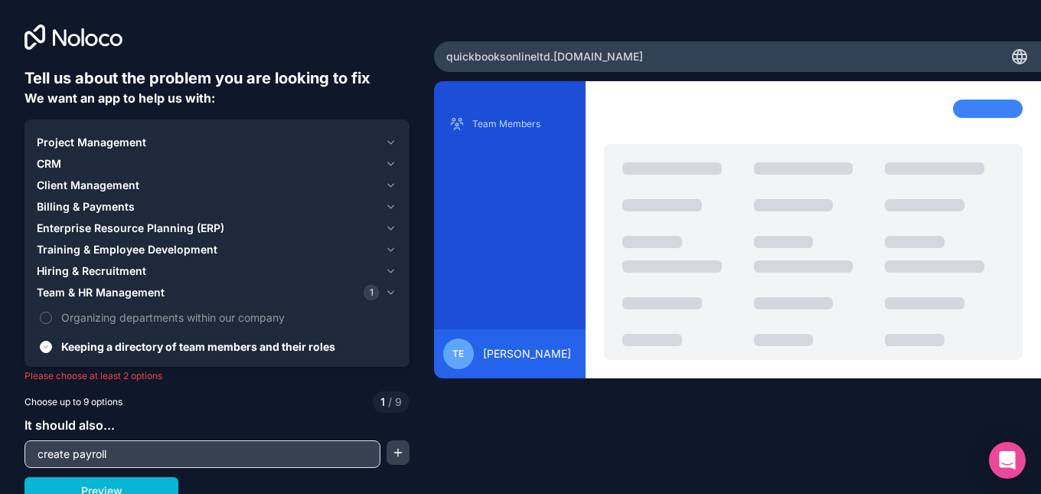  What do you see at coordinates (217, 185) in the screenshot?
I see `button: Client Management` at bounding box center [217, 185].